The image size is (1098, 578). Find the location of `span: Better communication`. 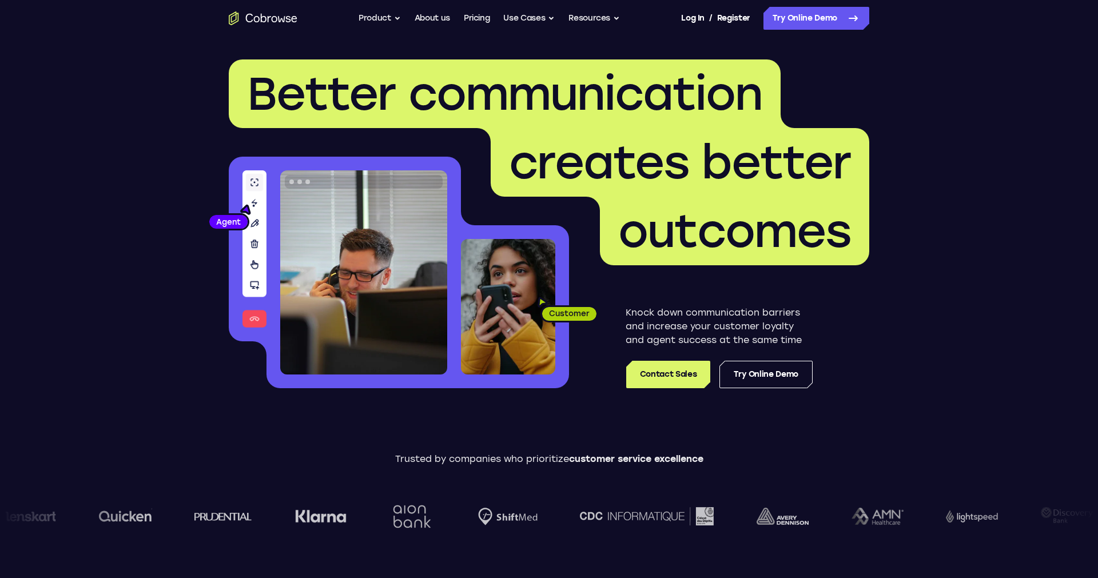

span: Better communication is located at coordinates (504, 94).